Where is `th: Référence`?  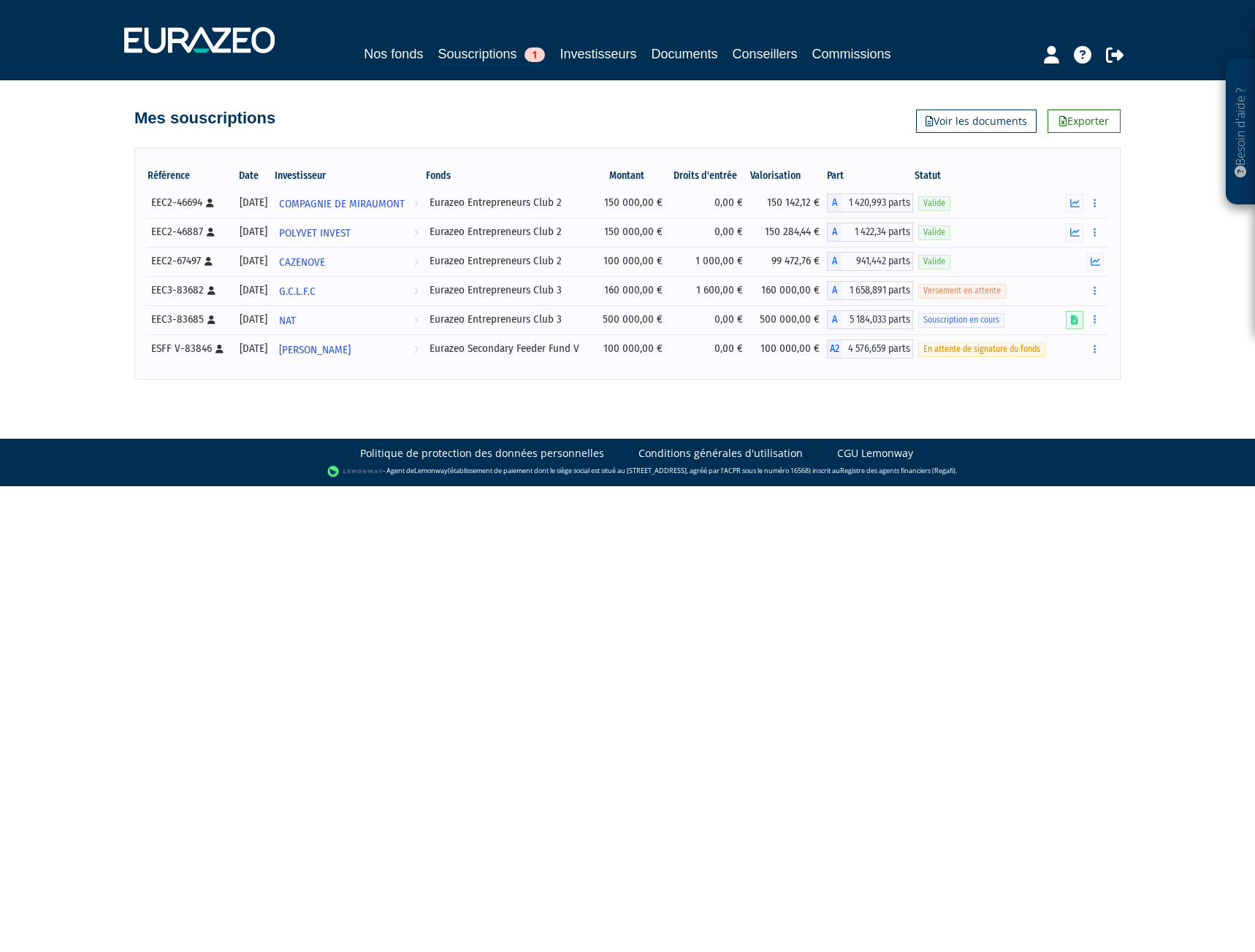 th: Référence is located at coordinates (190, 176).